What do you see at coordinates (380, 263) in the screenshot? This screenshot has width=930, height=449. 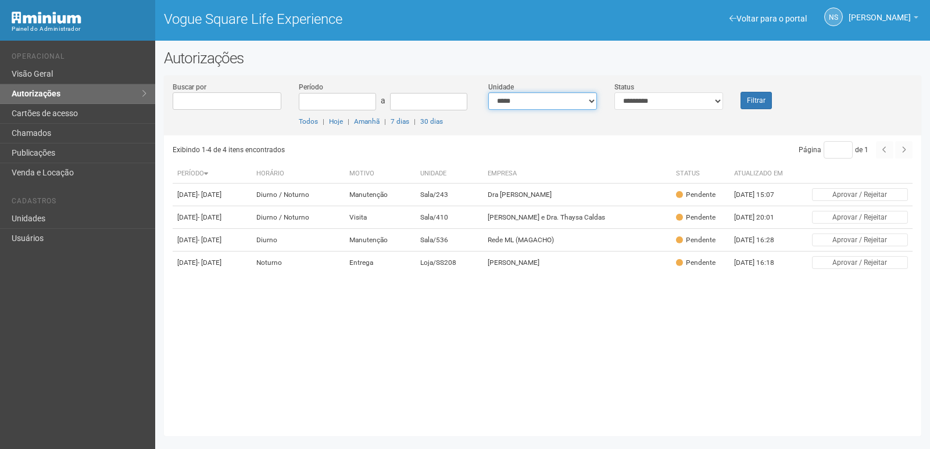 I see `td: Entrega` at bounding box center [380, 263].